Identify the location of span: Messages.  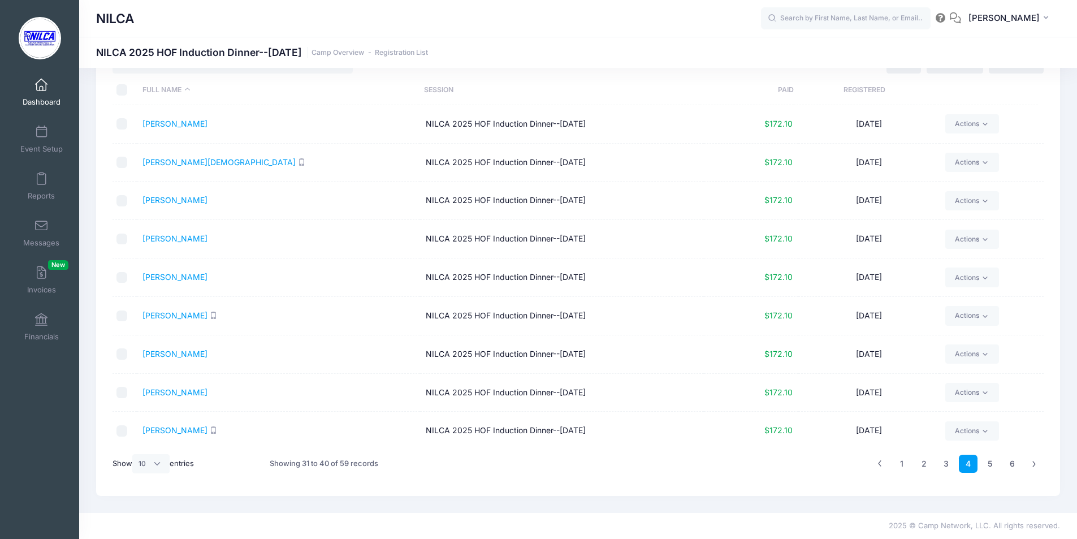
(41, 242).